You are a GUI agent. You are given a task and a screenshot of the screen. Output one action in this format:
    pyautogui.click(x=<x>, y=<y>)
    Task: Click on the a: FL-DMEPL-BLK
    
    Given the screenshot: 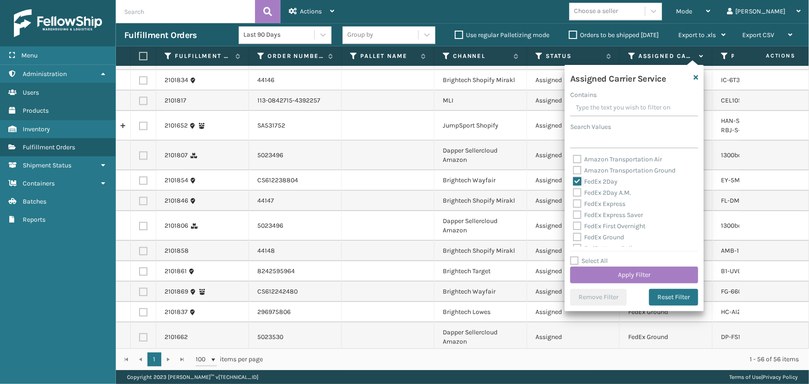 What is the action you would take?
    pyautogui.click(x=742, y=200)
    